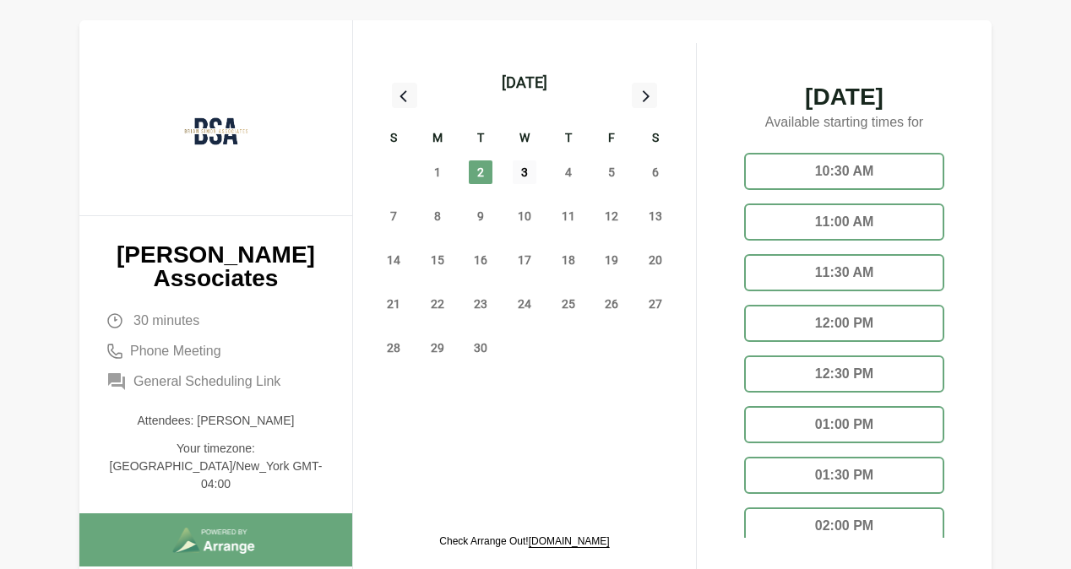 The width and height of the screenshot is (1071, 569). I want to click on span: Thursday, September 25, 2025, so click(568, 304).